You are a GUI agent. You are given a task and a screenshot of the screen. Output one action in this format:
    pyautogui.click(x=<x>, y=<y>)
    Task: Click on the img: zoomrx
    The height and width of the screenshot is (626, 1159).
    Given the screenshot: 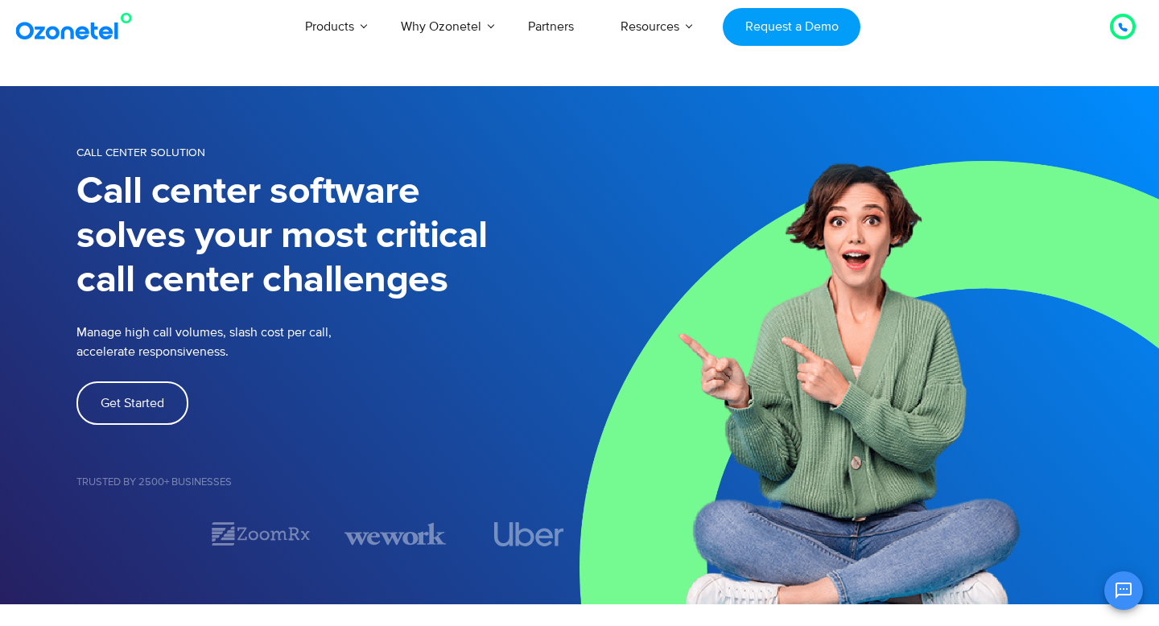 What is the action you would take?
    pyautogui.click(x=261, y=534)
    